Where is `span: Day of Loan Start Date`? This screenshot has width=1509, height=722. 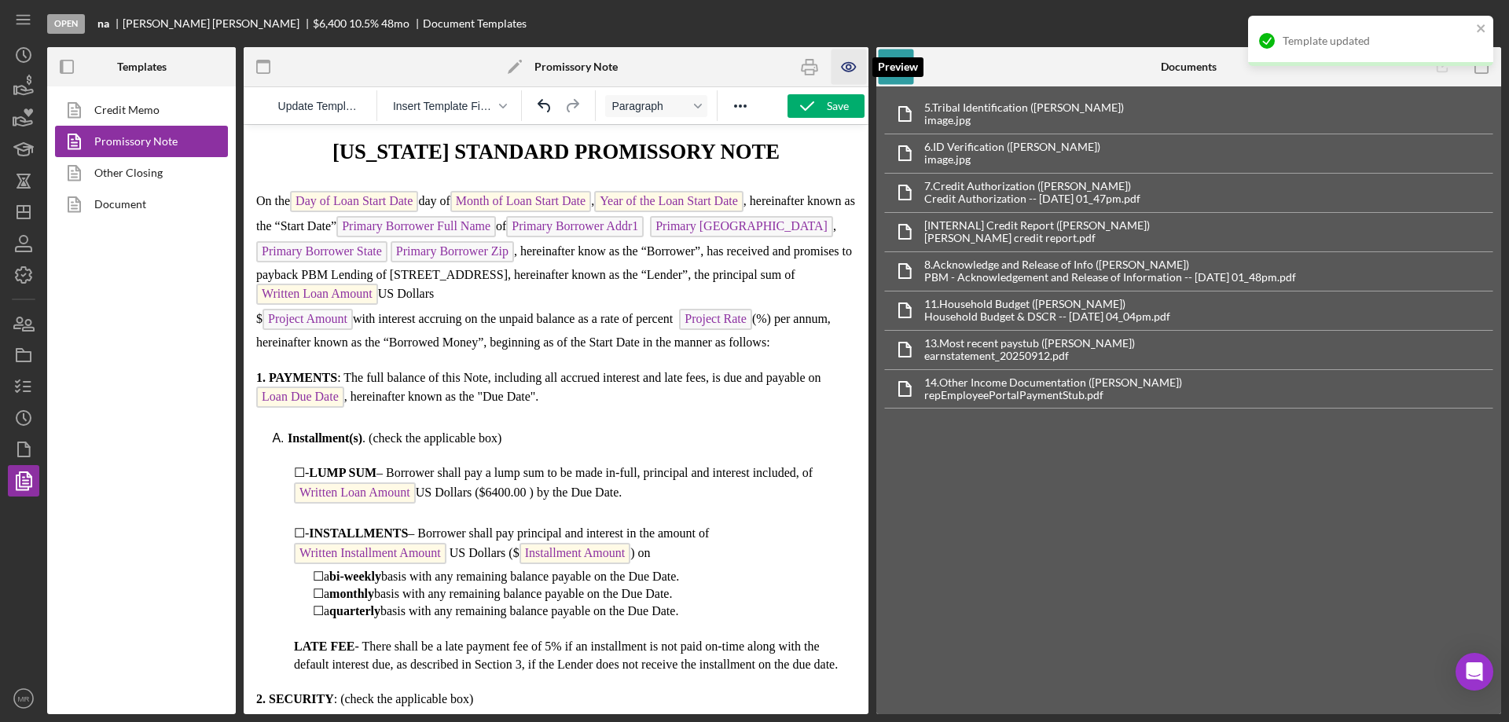 span: Day of Loan Start Date is located at coordinates (110, 76).